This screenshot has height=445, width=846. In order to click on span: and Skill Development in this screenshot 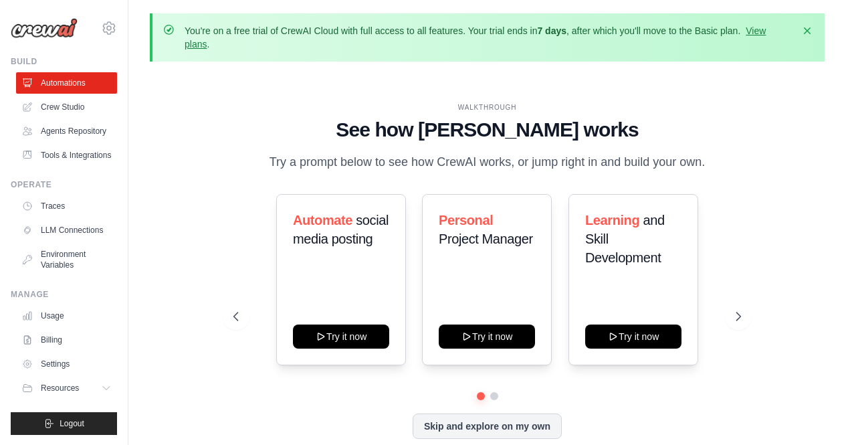, I will do `click(625, 239)`.